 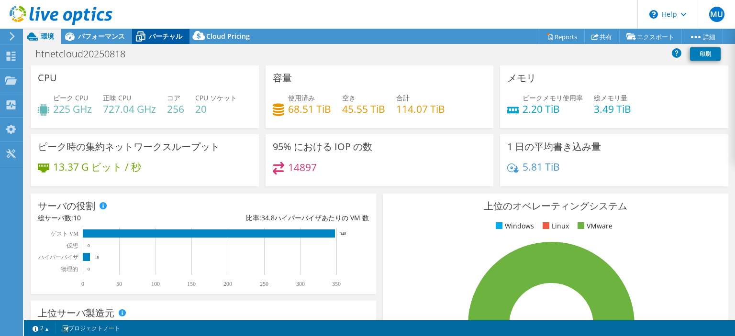 What do you see at coordinates (594, 226) in the screenshot?
I see `li: VMware` at bounding box center [594, 226].